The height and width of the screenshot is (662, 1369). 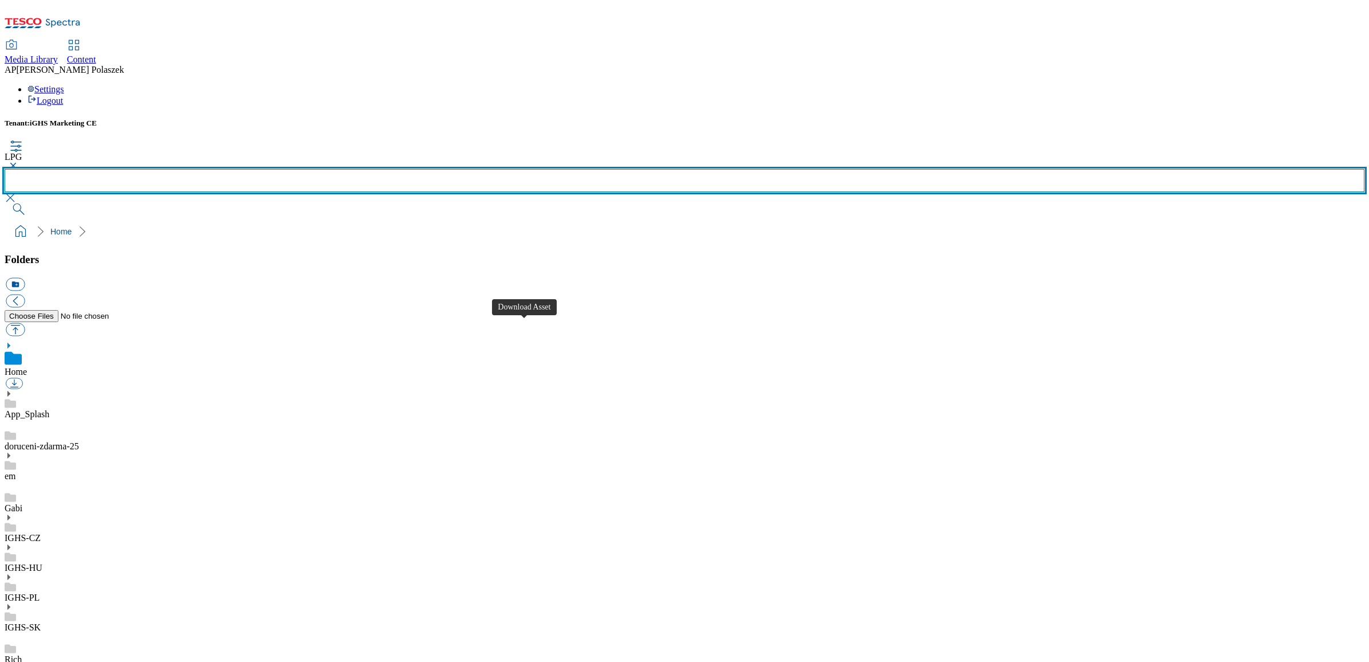 What do you see at coordinates (13, 508) in the screenshot?
I see `a: Gabi` at bounding box center [13, 508].